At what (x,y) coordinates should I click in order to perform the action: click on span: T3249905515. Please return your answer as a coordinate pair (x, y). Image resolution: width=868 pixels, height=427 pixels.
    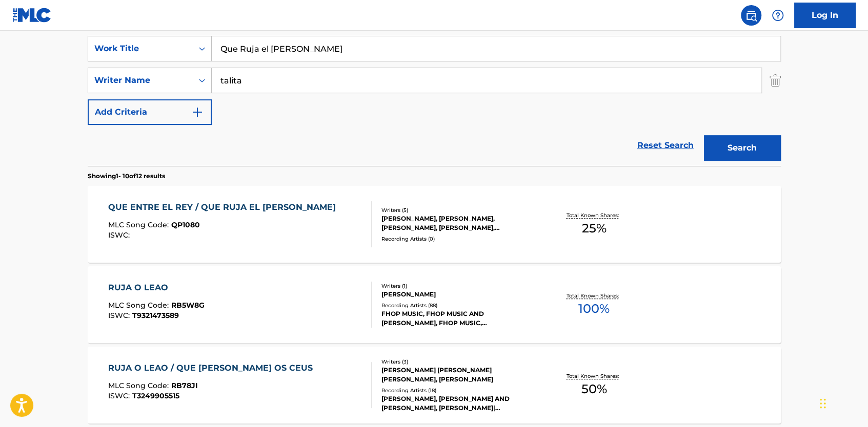
    Looking at the image, I should click on (156, 396).